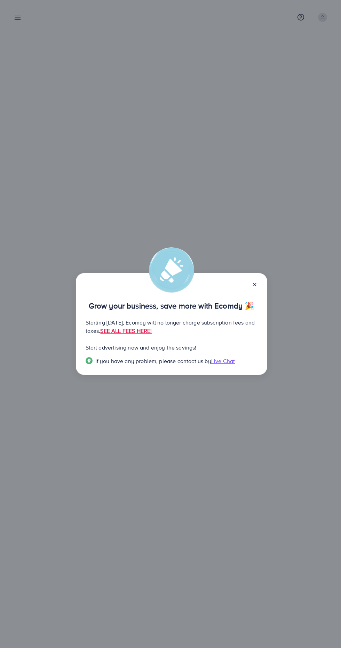 This screenshot has height=648, width=341. Describe the element at coordinates (126, 331) in the screenshot. I see `a: SEE ALL FEES HERE!` at that location.